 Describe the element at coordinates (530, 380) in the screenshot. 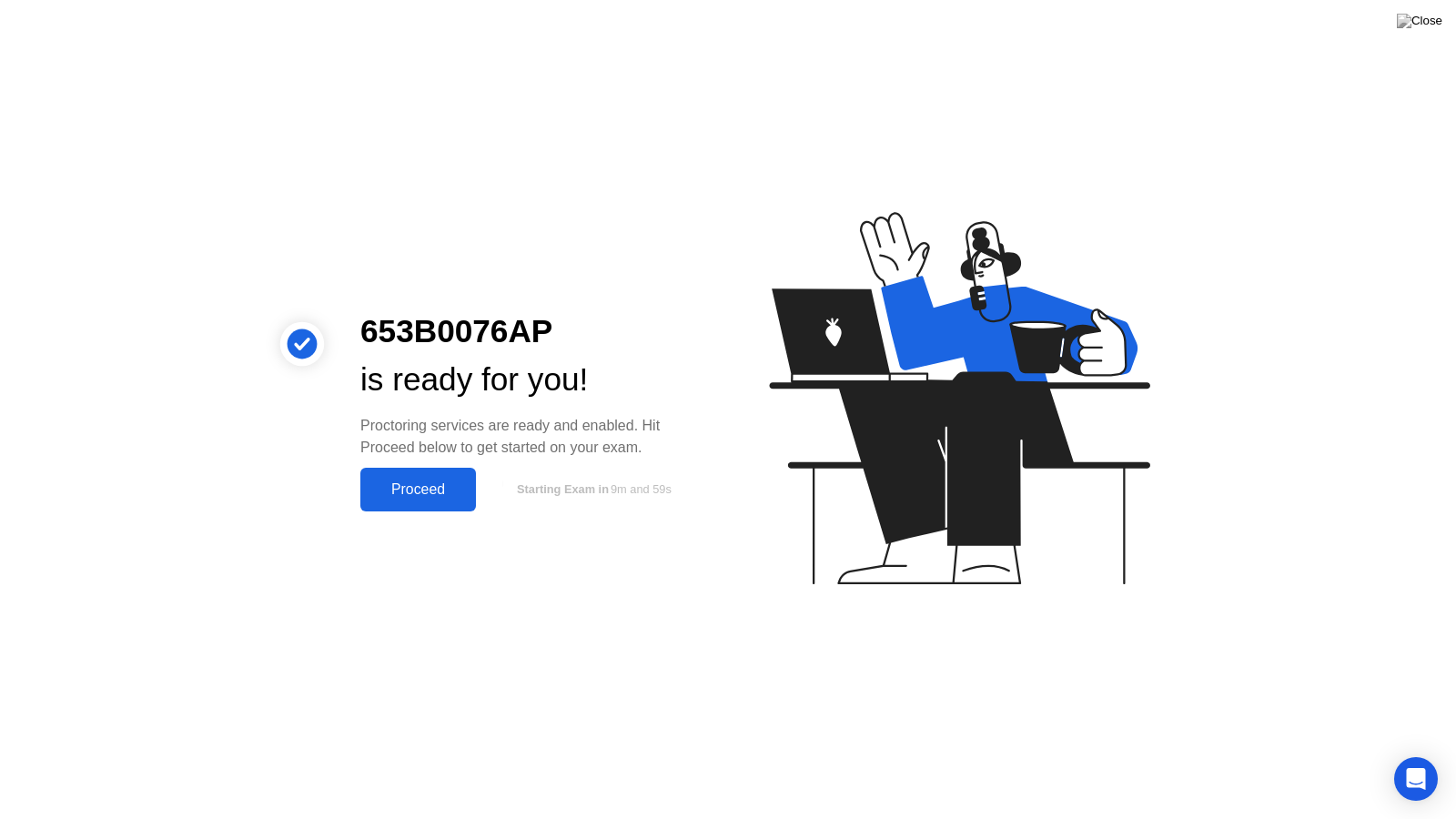

I see `div: is ready for you!` at that location.